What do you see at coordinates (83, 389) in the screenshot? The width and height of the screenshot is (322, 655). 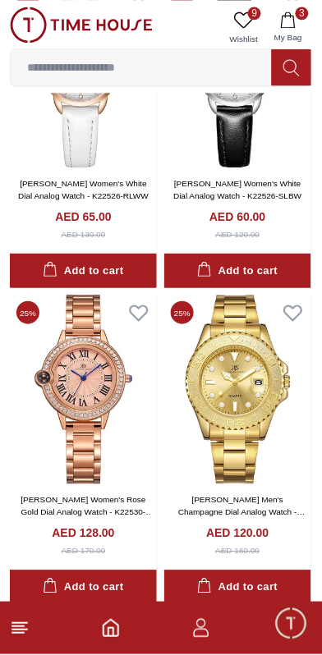 I see `a: Kenneth Scott Women's Rose Gold Dial Analog Watch - K22530-RBKK` at bounding box center [83, 389].